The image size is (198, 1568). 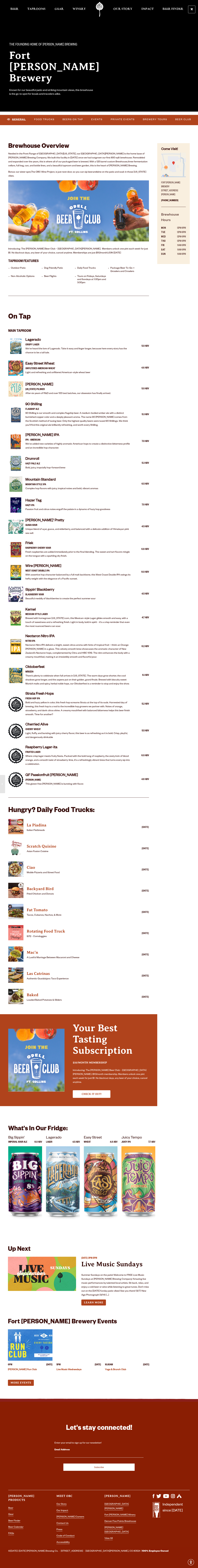 What do you see at coordinates (78, 615) in the screenshot?
I see `p: Mexican Style Lager` at bounding box center [78, 615].